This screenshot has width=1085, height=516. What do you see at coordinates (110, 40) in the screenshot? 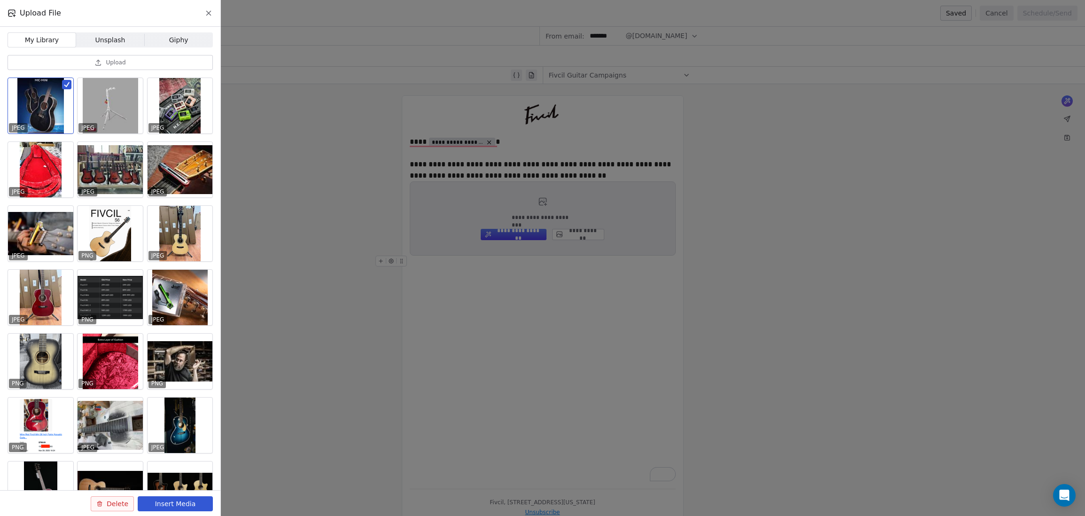
I see `span: Unsplash` at bounding box center [110, 40].